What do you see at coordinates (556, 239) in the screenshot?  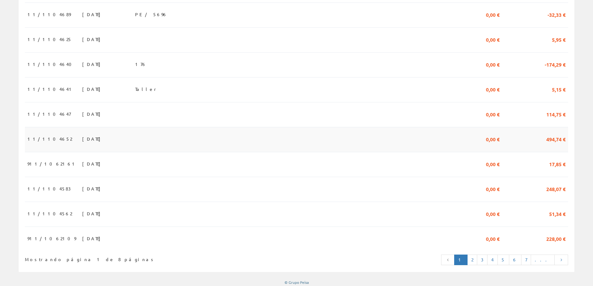 I see `span: 228,00 €` at bounding box center [556, 239].